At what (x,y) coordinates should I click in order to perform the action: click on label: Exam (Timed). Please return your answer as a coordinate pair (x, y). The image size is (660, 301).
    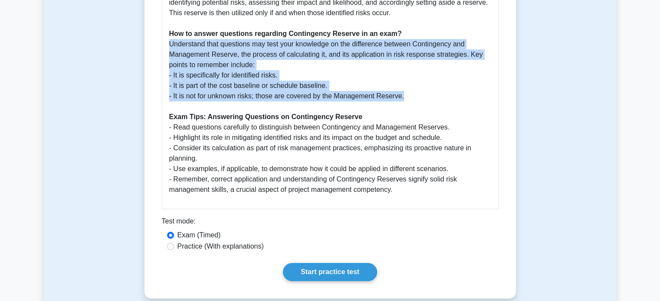
    Looking at the image, I should click on (199, 236).